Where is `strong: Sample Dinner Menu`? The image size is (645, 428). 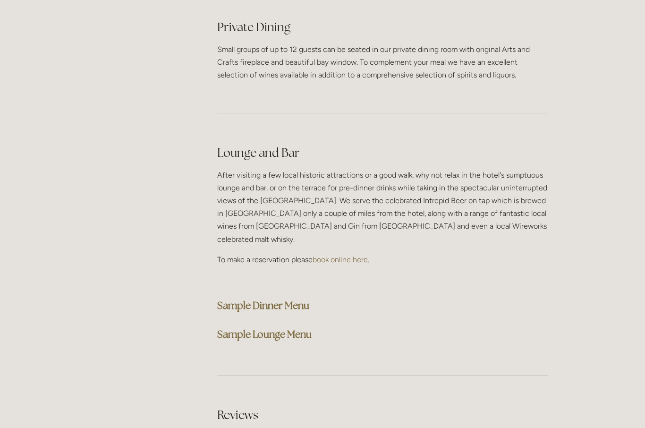
strong: Sample Dinner Menu is located at coordinates (263, 305).